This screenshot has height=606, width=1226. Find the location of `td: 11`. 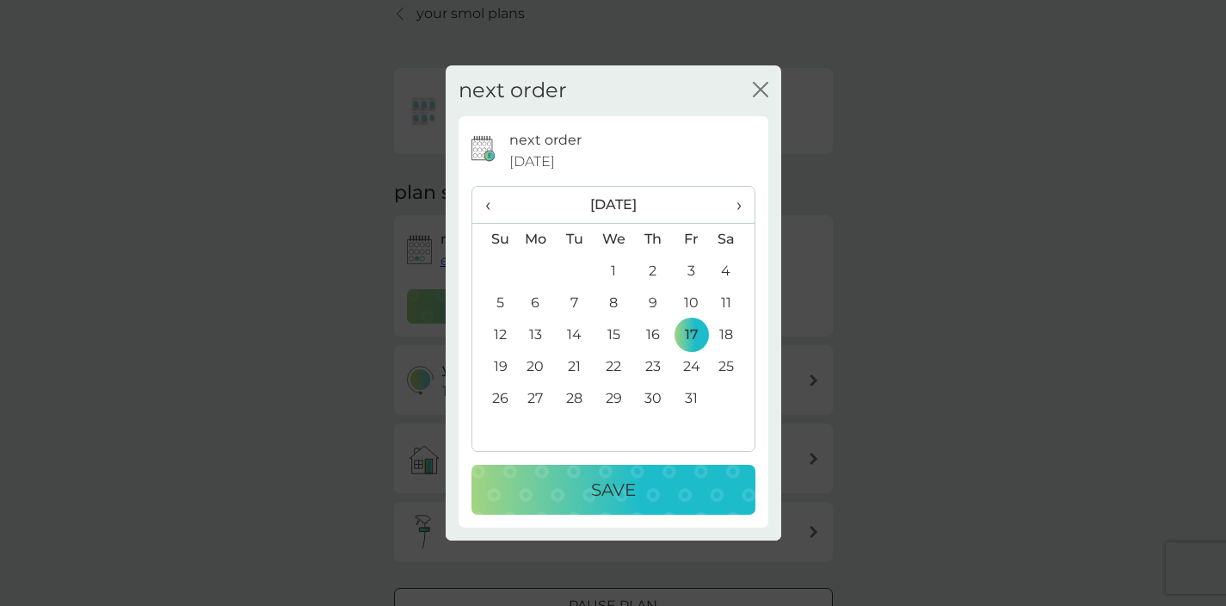

td: 11 is located at coordinates (732, 303).